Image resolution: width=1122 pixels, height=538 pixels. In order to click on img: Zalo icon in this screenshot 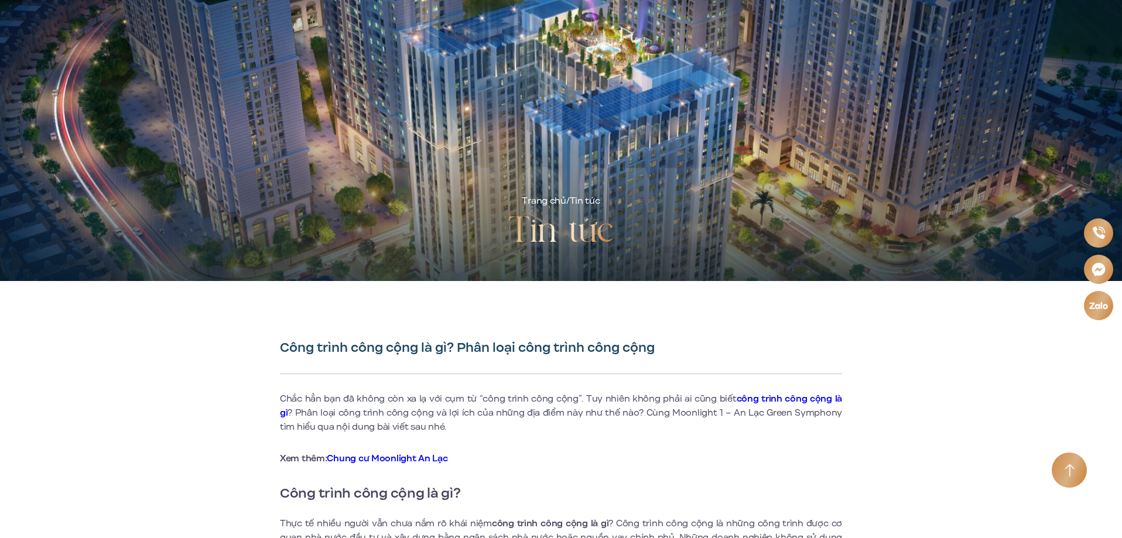, I will do `click(1098, 306)`.